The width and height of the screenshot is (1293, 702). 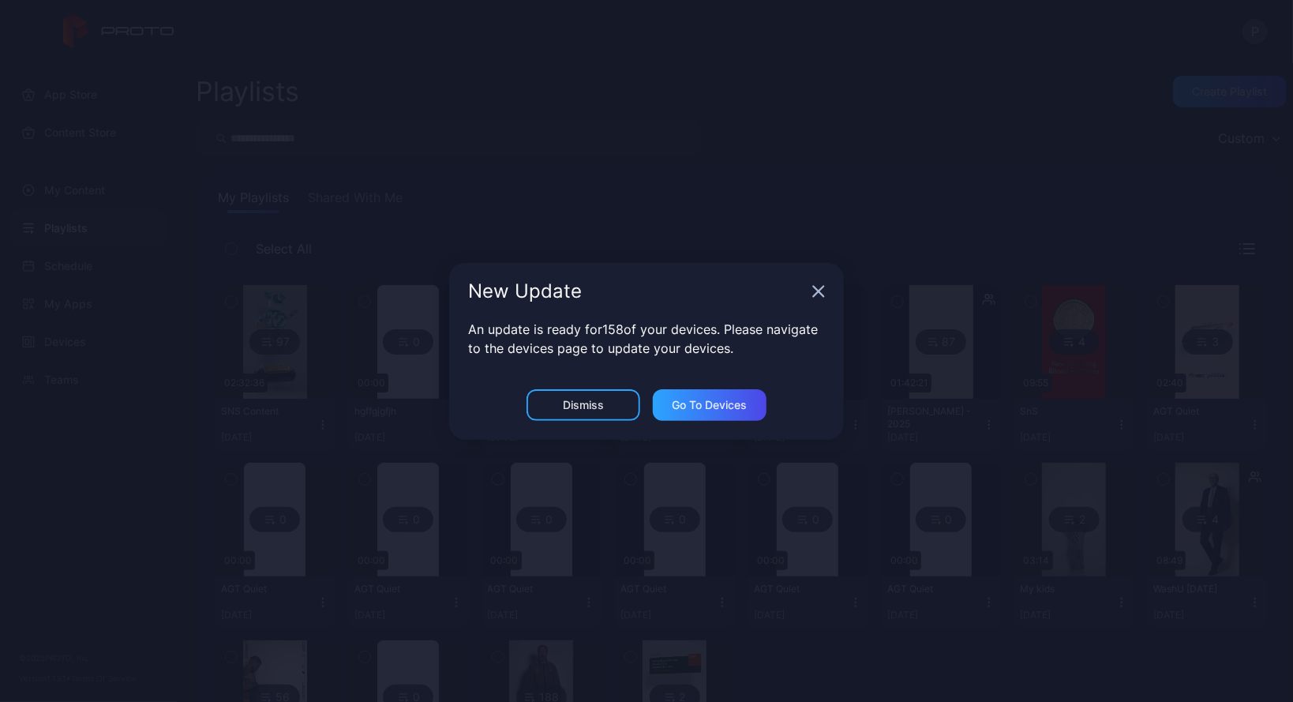 What do you see at coordinates (710, 405) in the screenshot?
I see `button: Go to devices` at bounding box center [710, 405].